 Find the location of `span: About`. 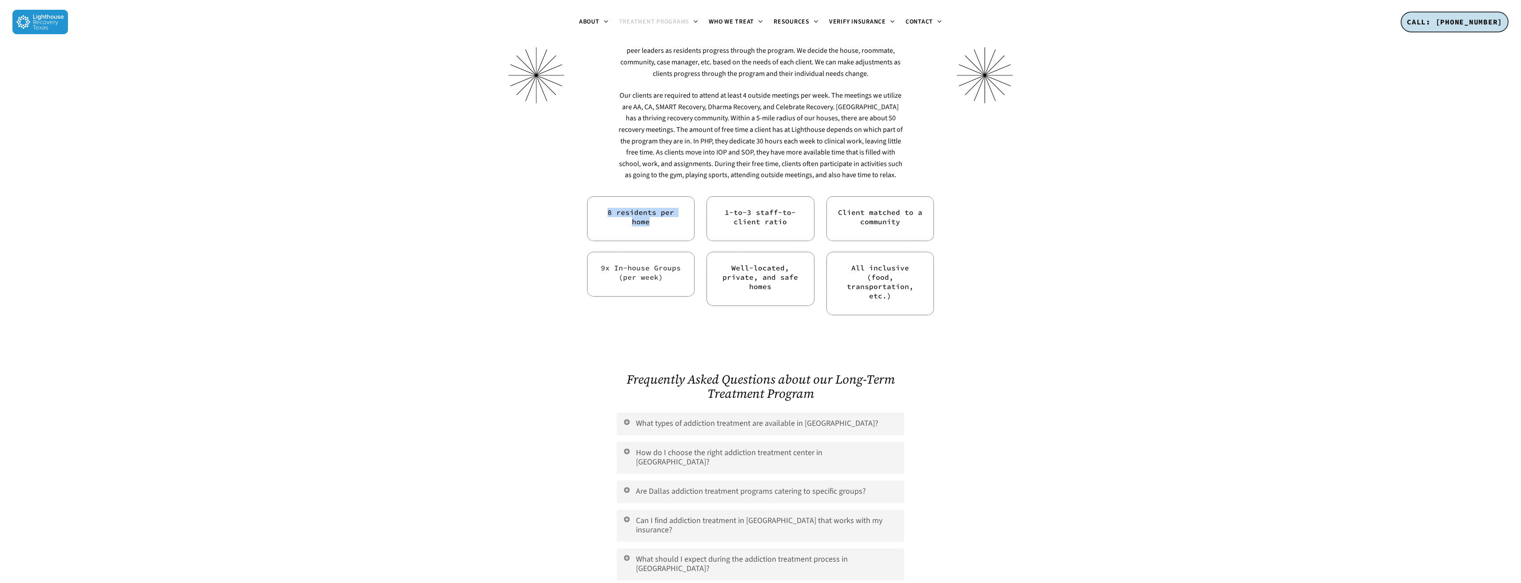

span: About is located at coordinates (589, 22).